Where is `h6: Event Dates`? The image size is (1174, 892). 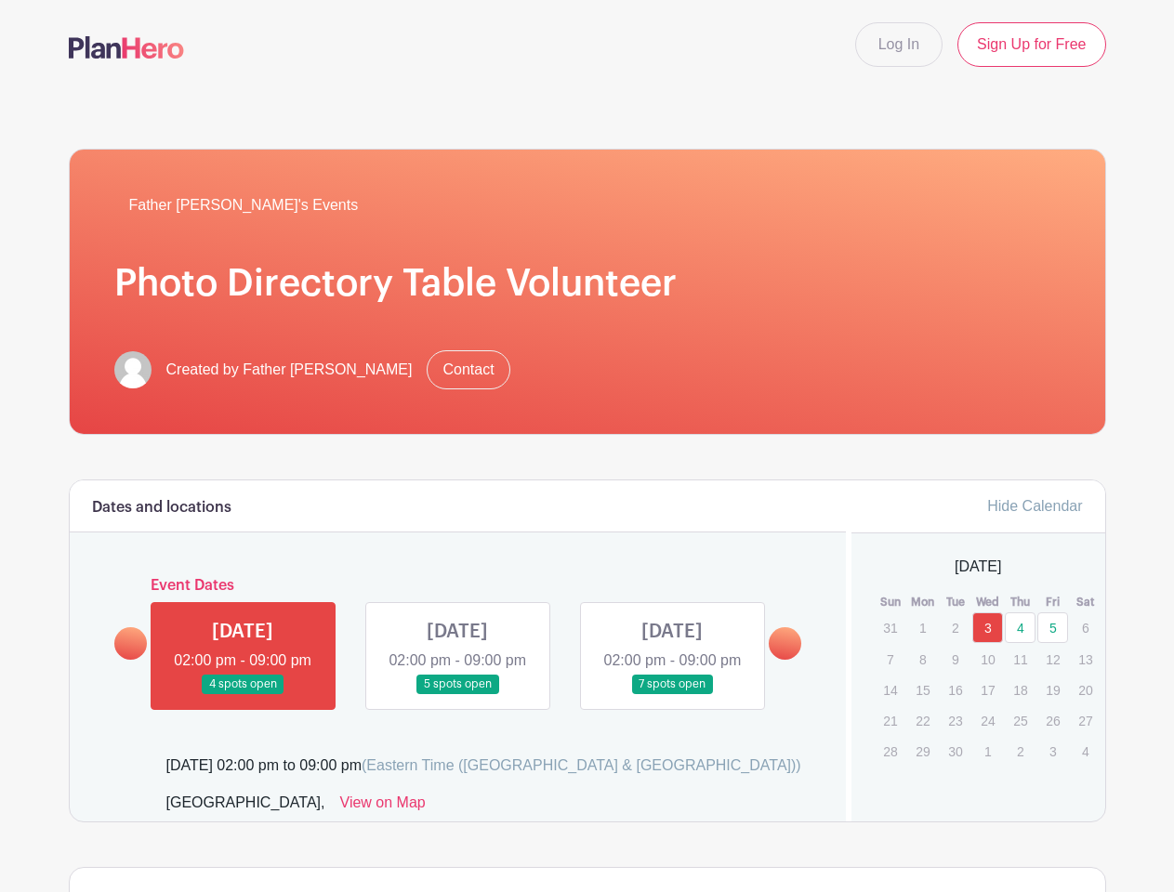 h6: Event Dates is located at coordinates (458, 585).